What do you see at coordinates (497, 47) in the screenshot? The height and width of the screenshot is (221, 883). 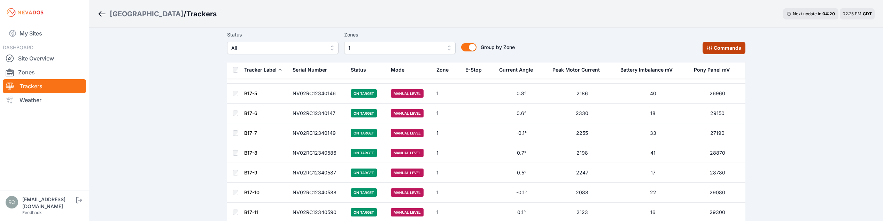 I see `span: Group by Zone` at bounding box center [497, 47].